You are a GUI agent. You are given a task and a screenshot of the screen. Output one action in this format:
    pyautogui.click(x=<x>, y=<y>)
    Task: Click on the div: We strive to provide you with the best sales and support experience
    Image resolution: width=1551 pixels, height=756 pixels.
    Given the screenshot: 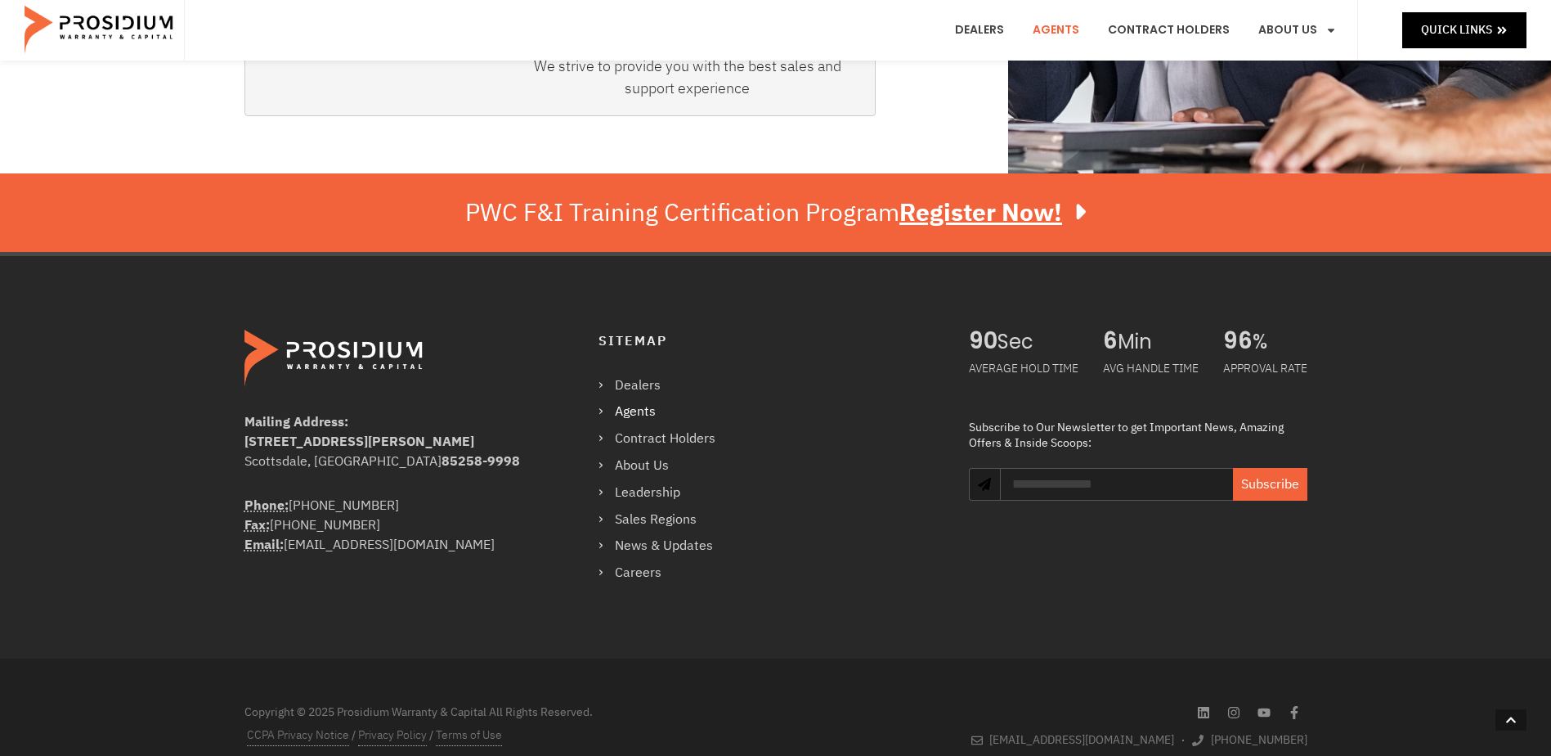 What is the action you would take?
    pyautogui.click(x=688, y=81)
    